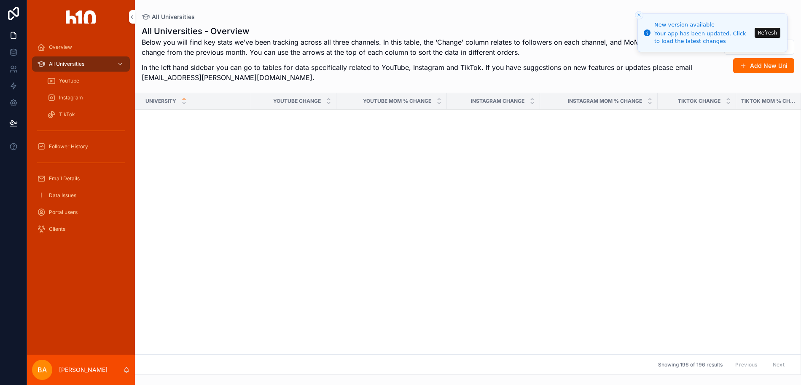 This screenshot has height=385, width=801. I want to click on a: TikTok, so click(86, 115).